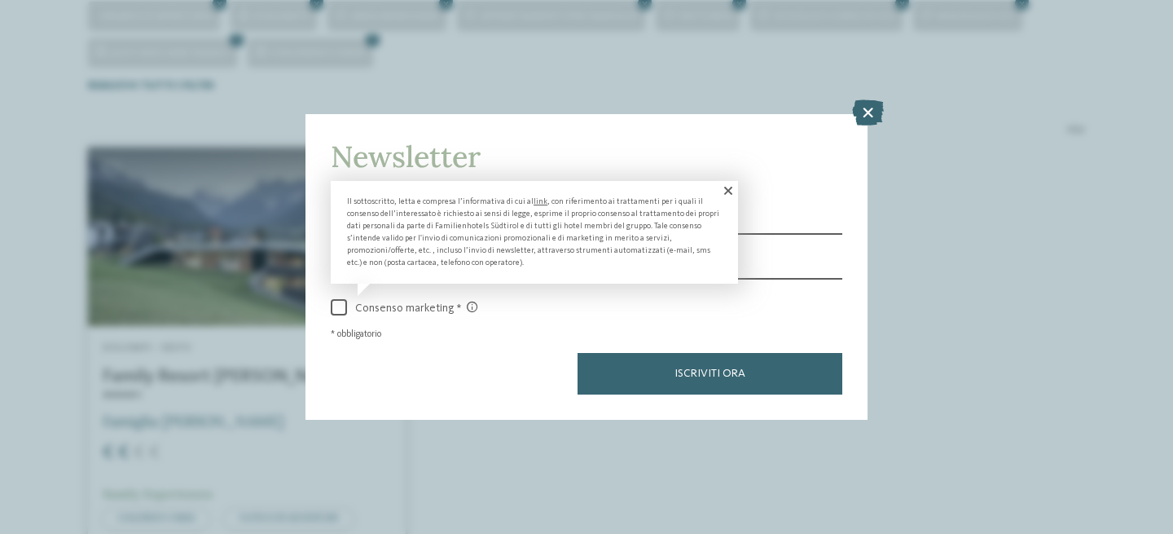 The width and height of the screenshot is (1173, 534). What do you see at coordinates (540, 201) in the screenshot?
I see `a: link` at bounding box center [540, 201].